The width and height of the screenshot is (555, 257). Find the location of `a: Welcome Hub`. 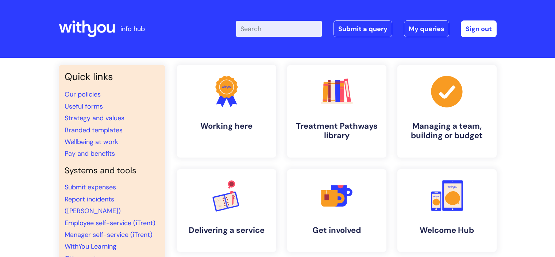

a: Welcome Hub is located at coordinates (447, 210).